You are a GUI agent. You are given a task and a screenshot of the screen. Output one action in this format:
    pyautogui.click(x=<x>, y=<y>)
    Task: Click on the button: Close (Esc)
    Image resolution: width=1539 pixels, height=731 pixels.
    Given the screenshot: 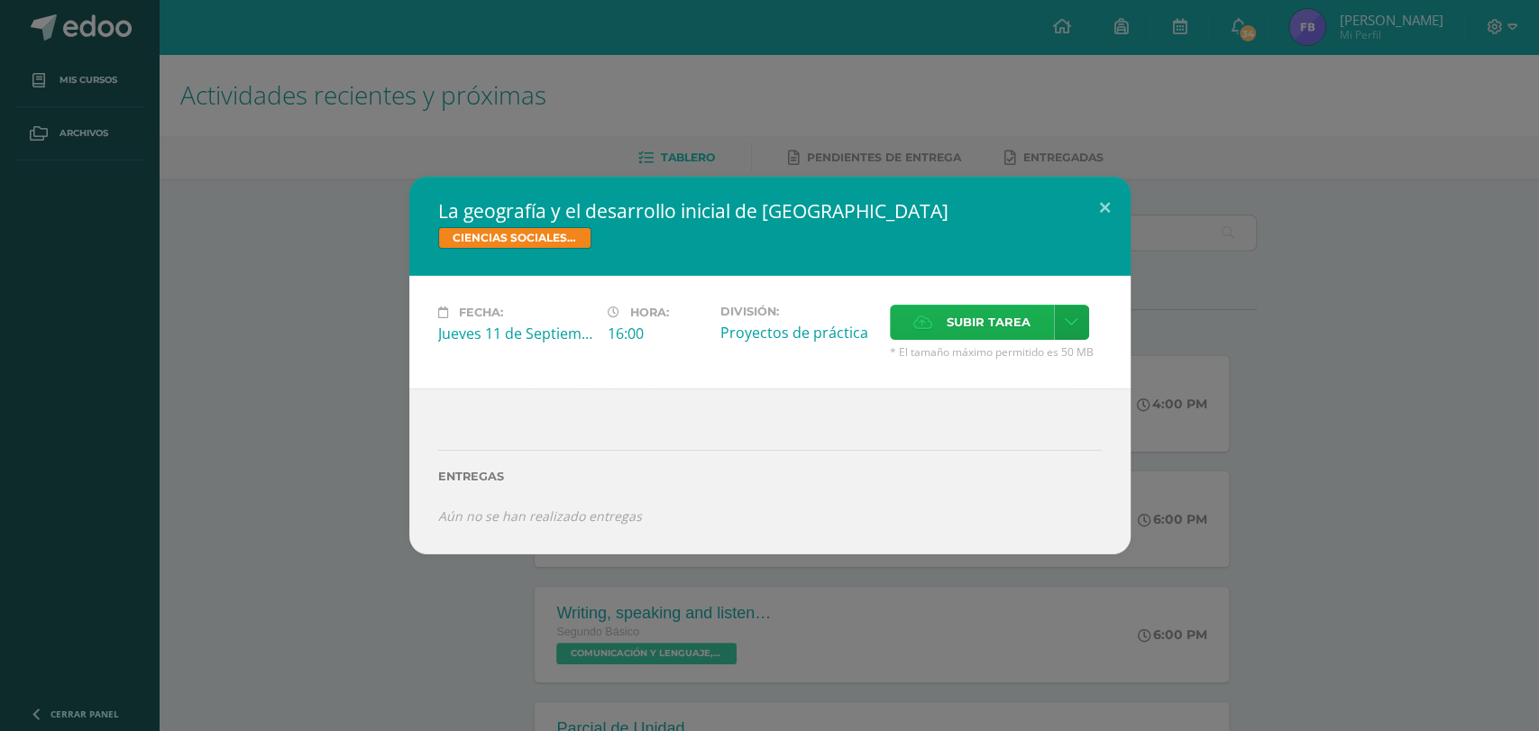 What is the action you would take?
    pyautogui.click(x=1104, y=207)
    